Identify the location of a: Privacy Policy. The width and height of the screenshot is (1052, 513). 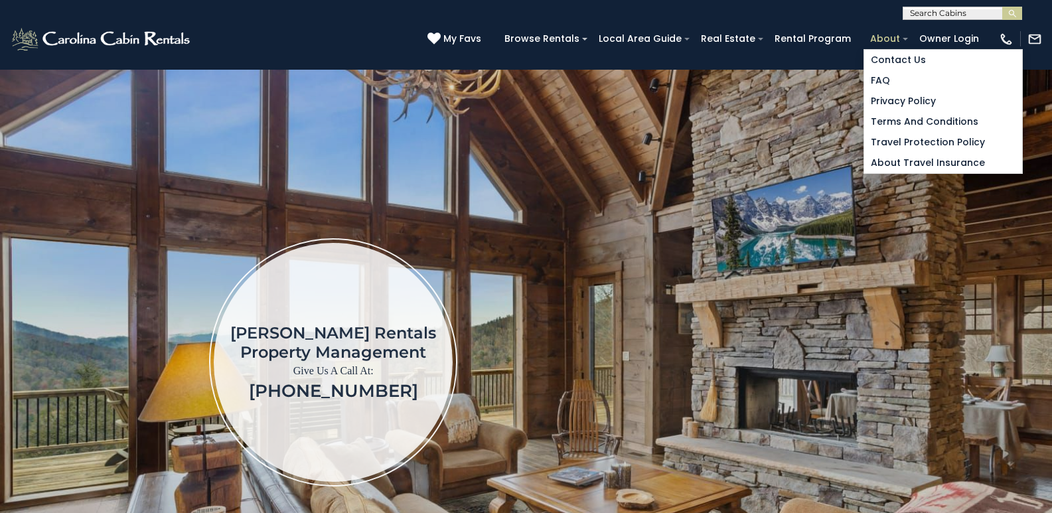
(943, 101).